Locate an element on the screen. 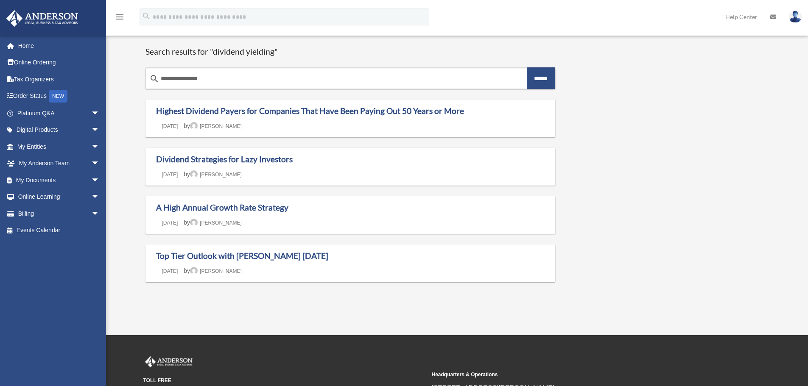  a: Tax Organizers is located at coordinates (59, 79).